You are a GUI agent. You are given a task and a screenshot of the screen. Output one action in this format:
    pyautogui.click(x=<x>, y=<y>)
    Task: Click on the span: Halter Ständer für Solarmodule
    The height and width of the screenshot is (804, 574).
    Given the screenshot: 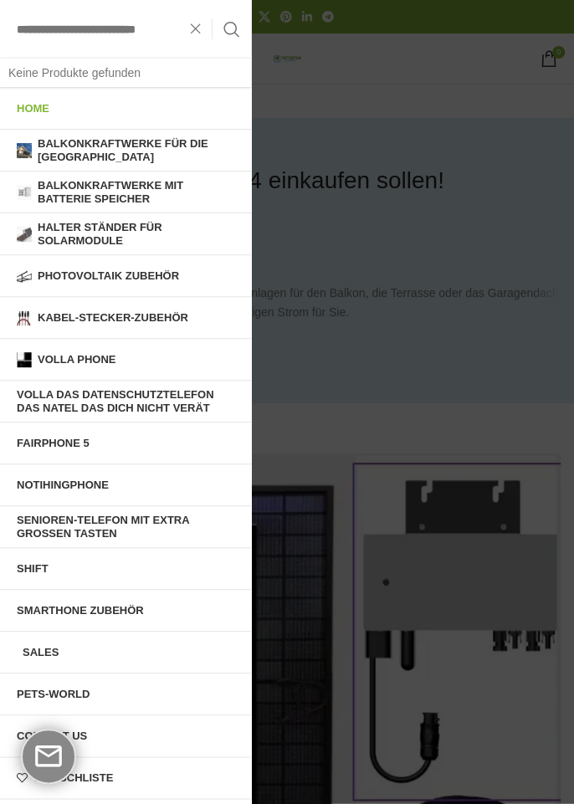 What is the action you would take?
    pyautogui.click(x=135, y=233)
    